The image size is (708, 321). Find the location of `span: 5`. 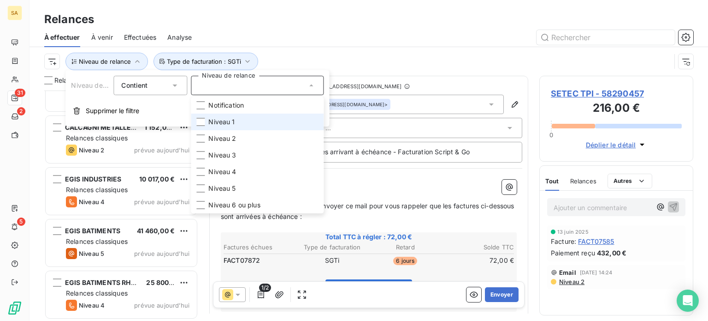

span: 5 is located at coordinates (21, 221).